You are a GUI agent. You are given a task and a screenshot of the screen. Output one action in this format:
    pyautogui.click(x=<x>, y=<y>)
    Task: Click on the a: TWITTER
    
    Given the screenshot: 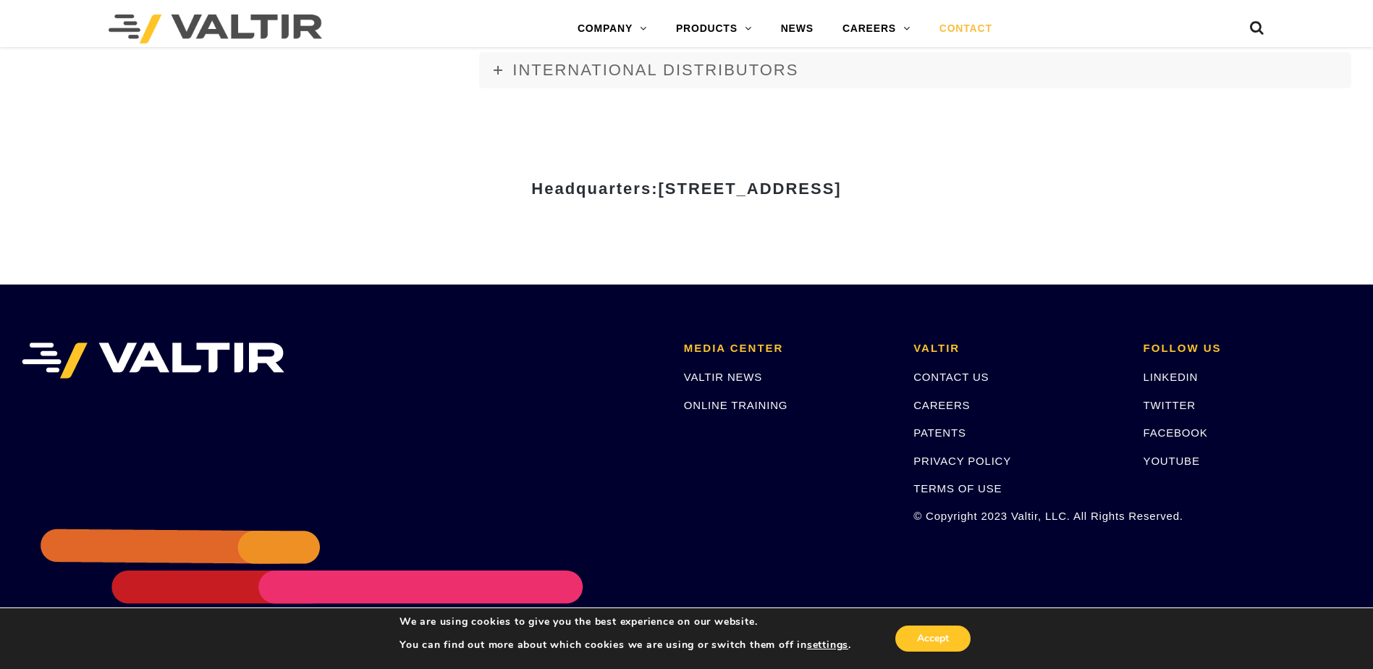 What is the action you would take?
    pyautogui.click(x=1170, y=405)
    